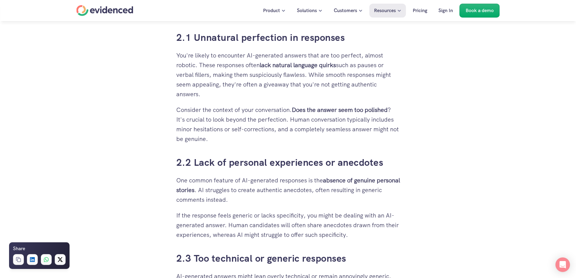  What do you see at coordinates (288, 190) in the screenshot?
I see `p: One common feature of AI-generated responses is the . AI struggles to create authentic anecdotes,...` at bounding box center [288, 190].